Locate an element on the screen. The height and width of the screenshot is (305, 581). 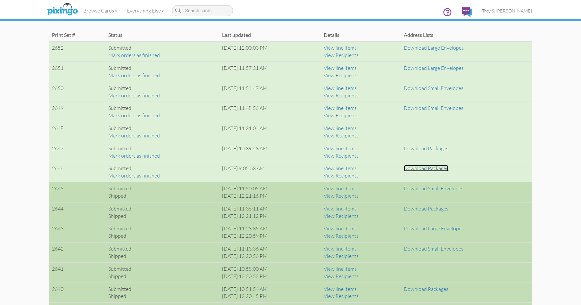
a: Browse Cards is located at coordinates (100, 11).